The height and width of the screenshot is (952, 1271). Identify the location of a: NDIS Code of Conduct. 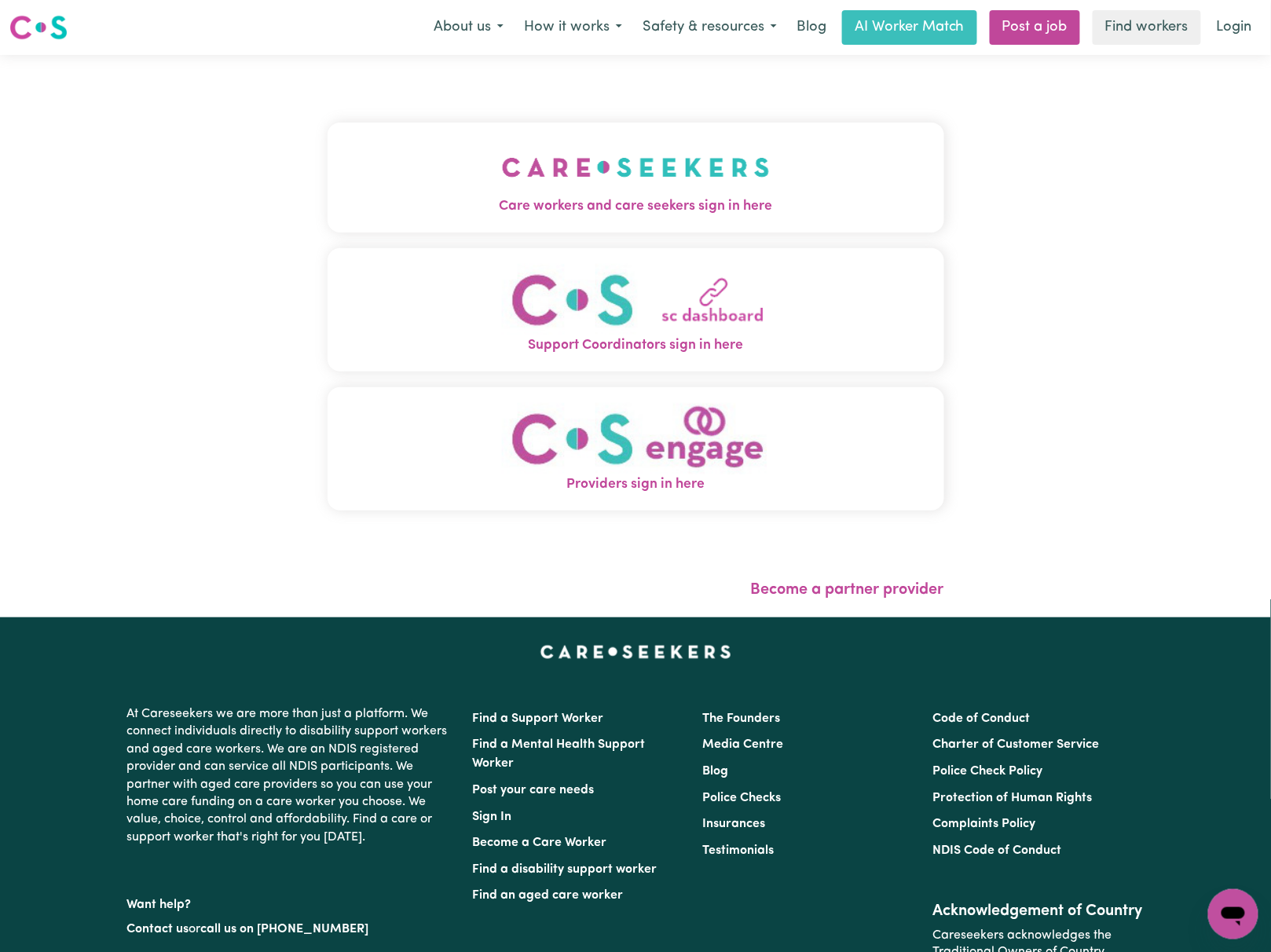
(998, 851).